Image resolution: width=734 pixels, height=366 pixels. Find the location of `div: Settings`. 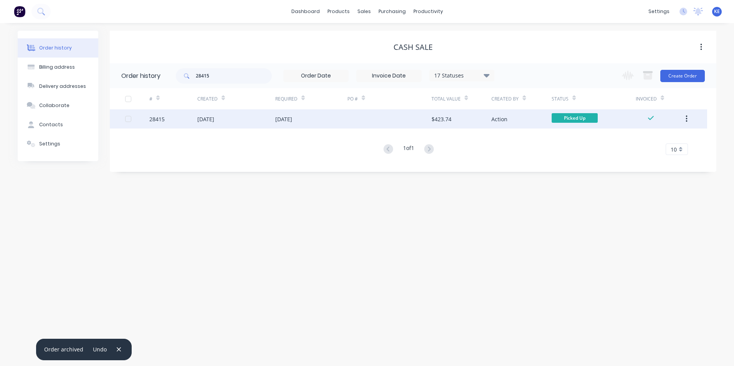

div: Settings is located at coordinates (50, 144).